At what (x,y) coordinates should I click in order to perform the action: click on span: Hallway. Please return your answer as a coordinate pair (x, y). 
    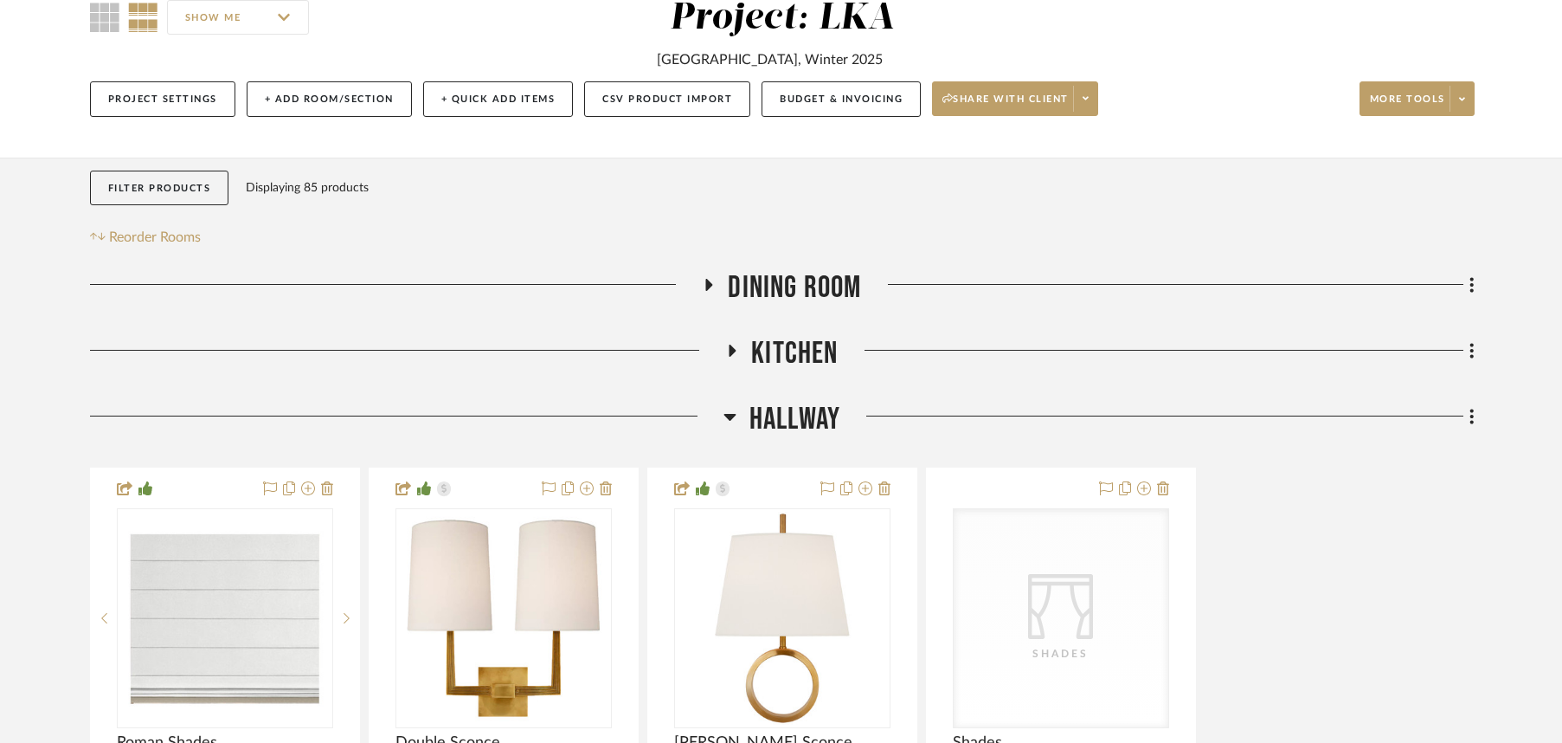
    Looking at the image, I should click on (795, 419).